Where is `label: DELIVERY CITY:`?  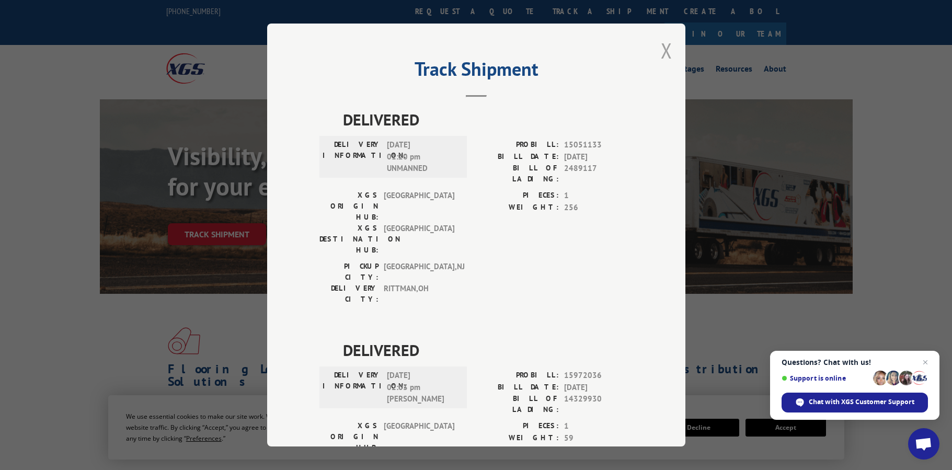 label: DELIVERY CITY: is located at coordinates (349, 294).